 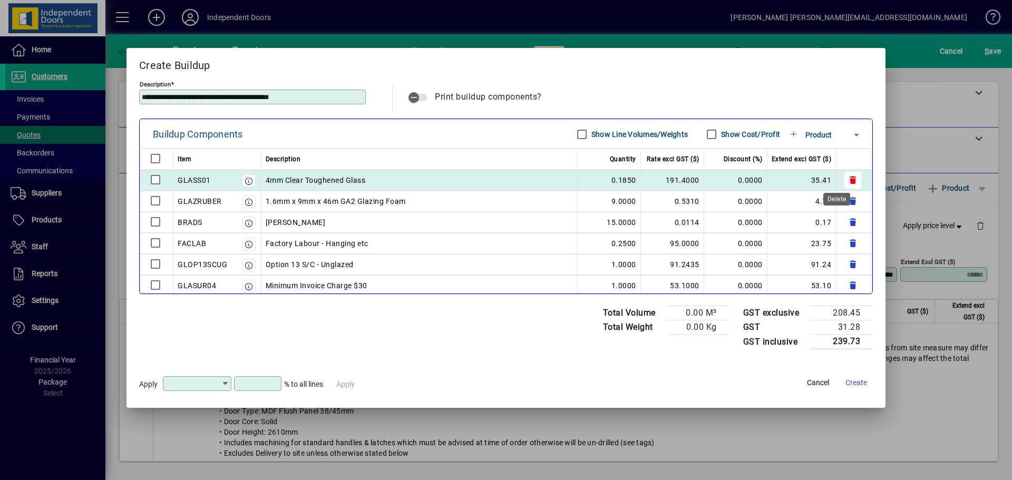 I want to click on td: Factory Labour - Hanging etc, so click(x=419, y=243).